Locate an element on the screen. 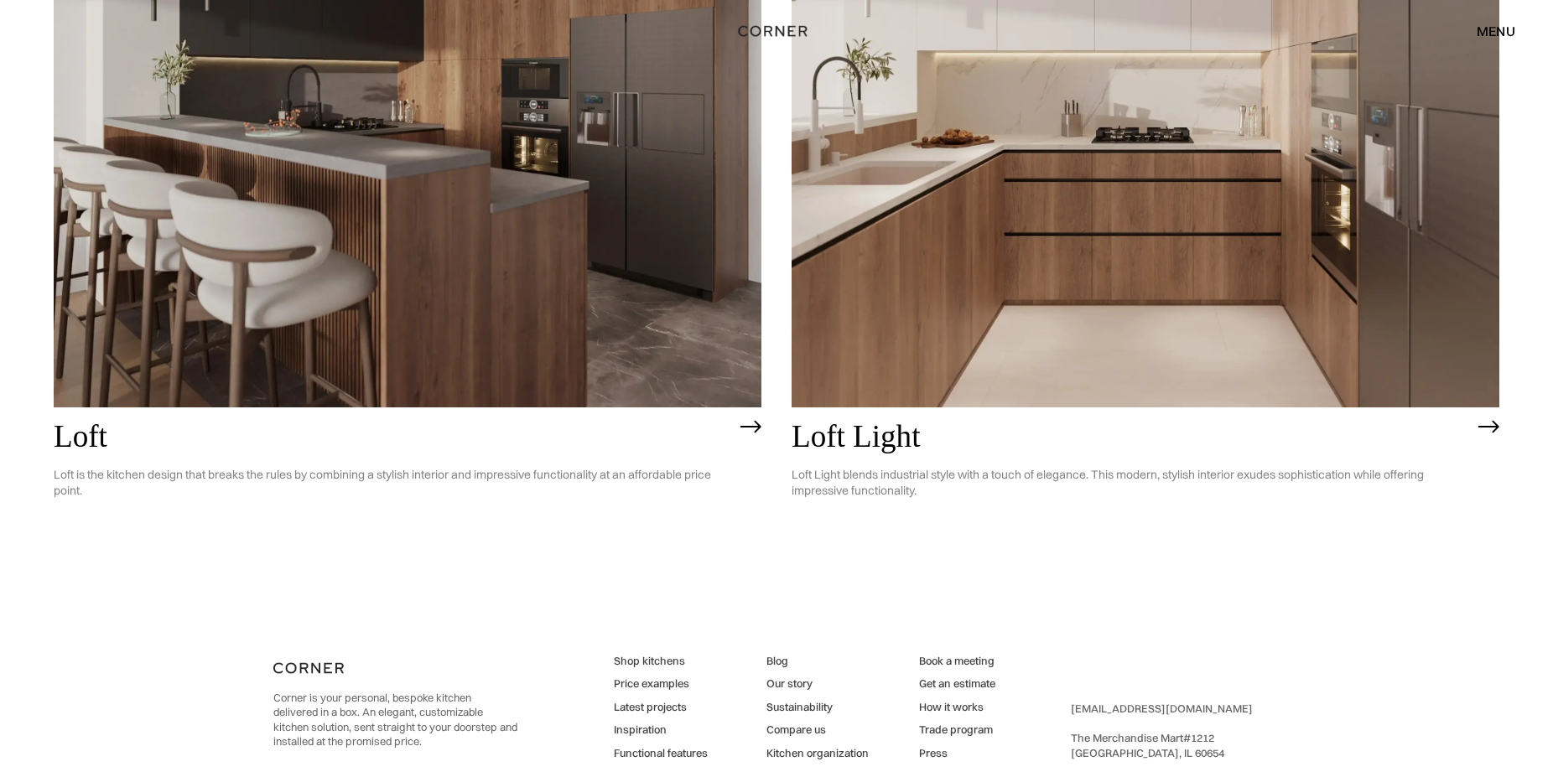 The image size is (1553, 777). a: Kitchen organization is located at coordinates (818, 754).